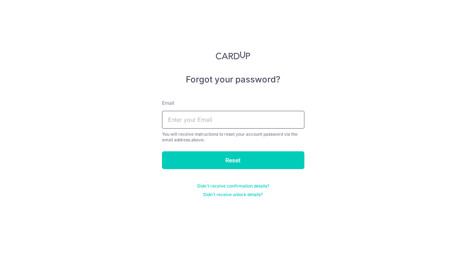  I want to click on label: Email, so click(168, 103).